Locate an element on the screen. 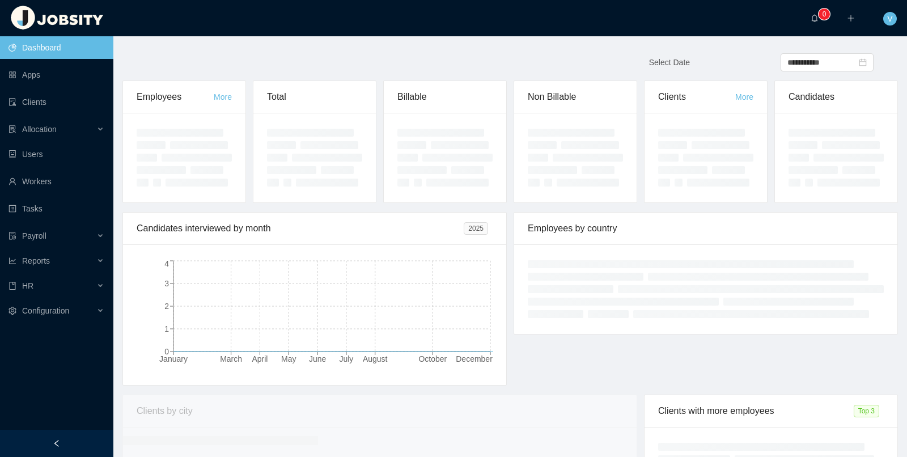 This screenshot has width=907, height=457. i: icon: line-chart is located at coordinates (12, 261).